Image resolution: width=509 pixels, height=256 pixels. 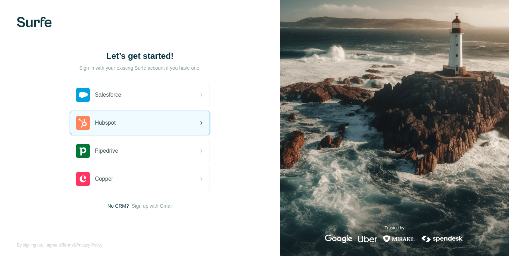 What do you see at coordinates (442, 238) in the screenshot?
I see `img: spendesk's logo` at bounding box center [442, 238].